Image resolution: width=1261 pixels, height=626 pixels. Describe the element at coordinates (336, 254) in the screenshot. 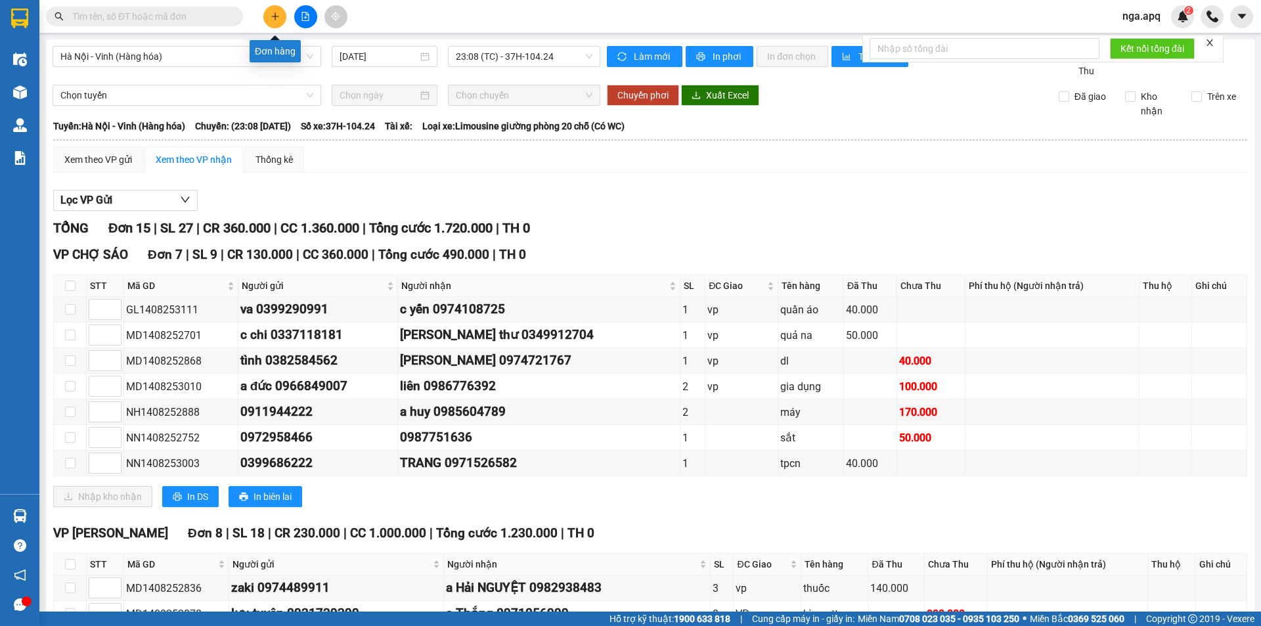

I see `span: CC 360.000` at that location.